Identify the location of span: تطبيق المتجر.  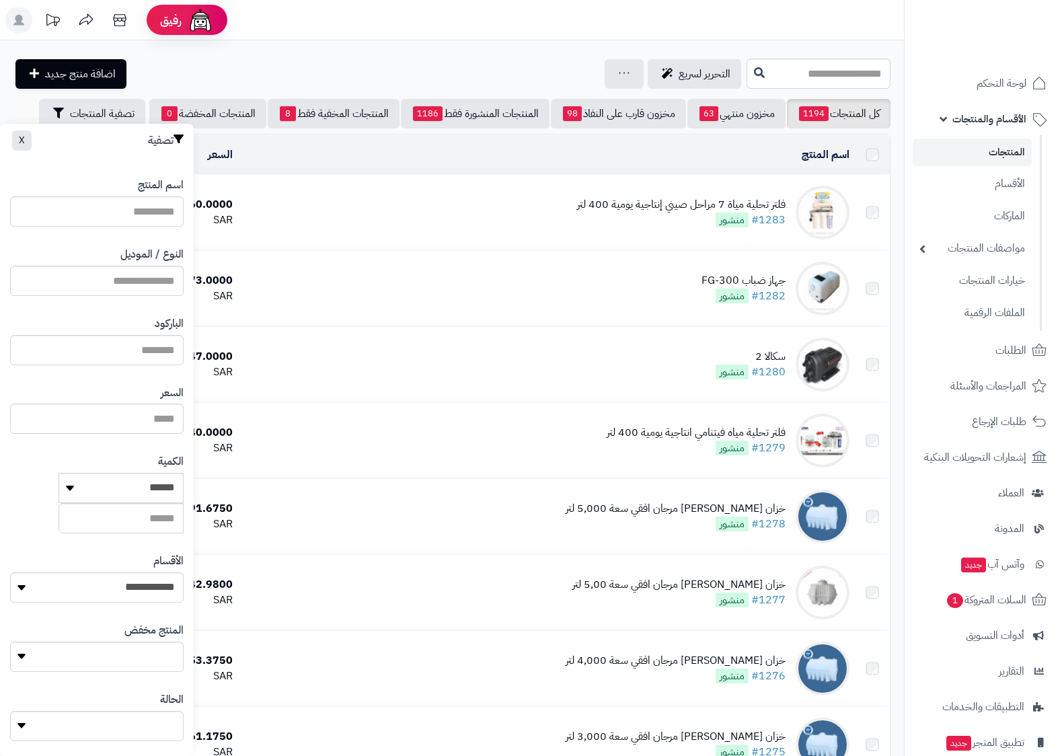
(985, 743).